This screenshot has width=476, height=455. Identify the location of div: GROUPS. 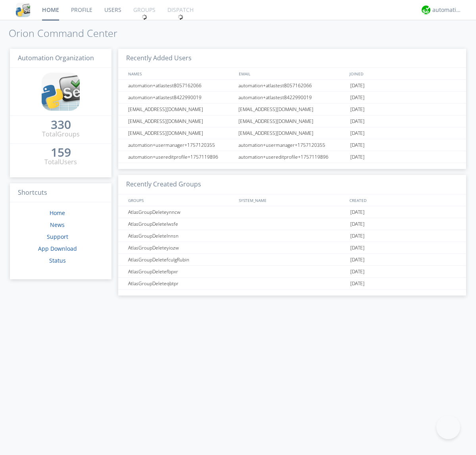
(181, 200).